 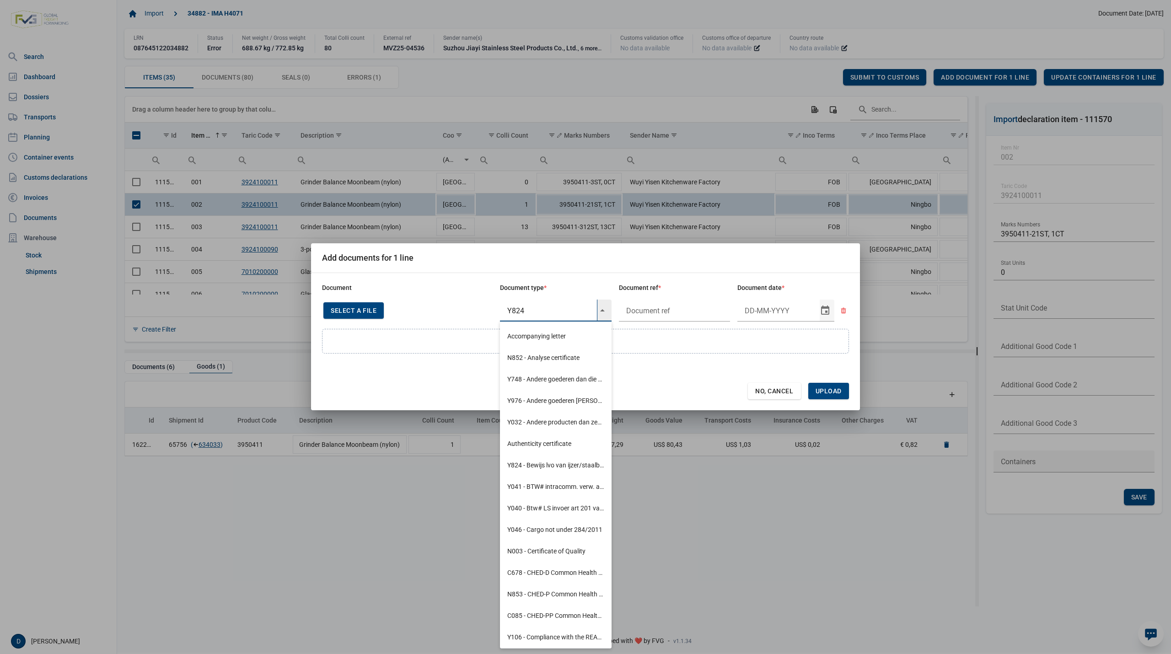 What do you see at coordinates (354, 311) in the screenshot?
I see `span: Select a file` at bounding box center [354, 311].